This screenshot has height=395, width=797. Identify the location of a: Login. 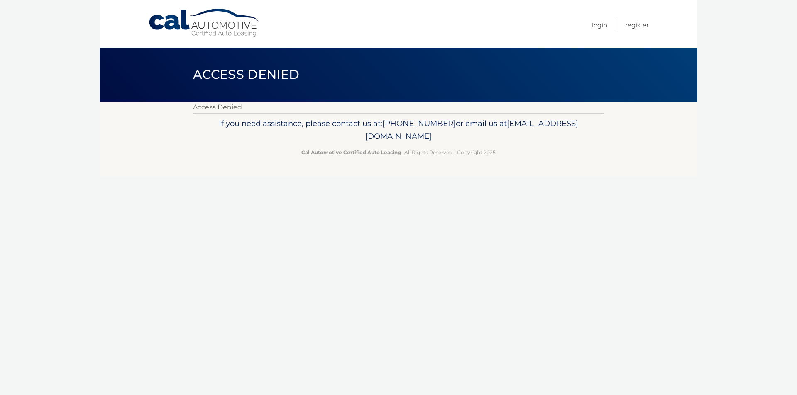
(599, 25).